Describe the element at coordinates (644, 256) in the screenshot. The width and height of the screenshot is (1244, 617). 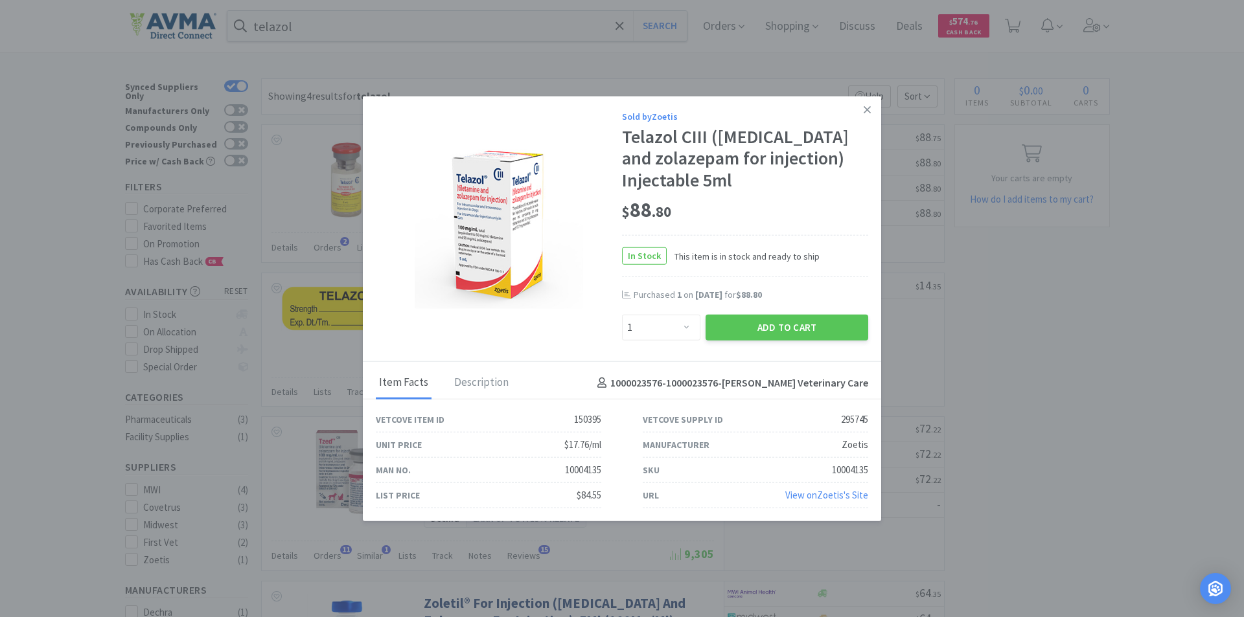
I see `span: In Stock` at that location.